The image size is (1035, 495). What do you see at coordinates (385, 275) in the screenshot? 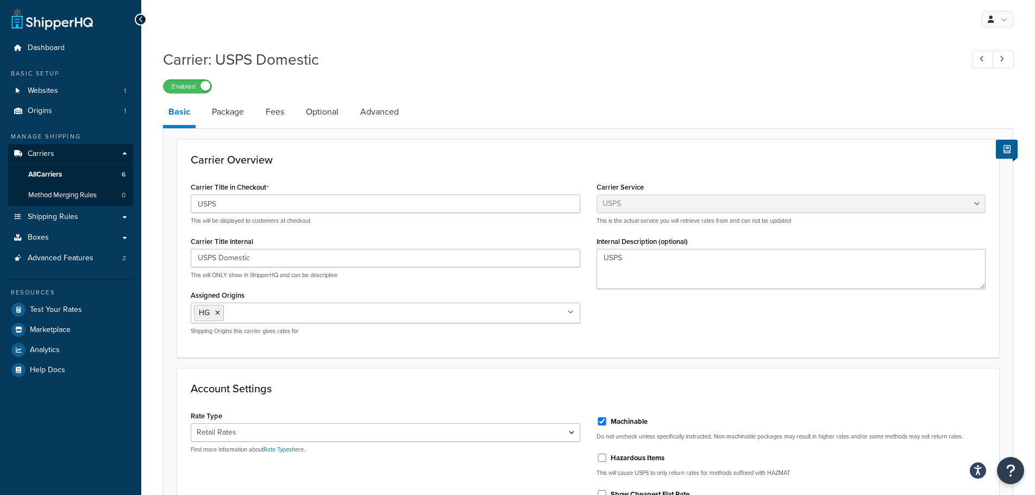
I see `p: This will ONLY show in ShipperHQ and can be descriptive` at bounding box center [385, 275].